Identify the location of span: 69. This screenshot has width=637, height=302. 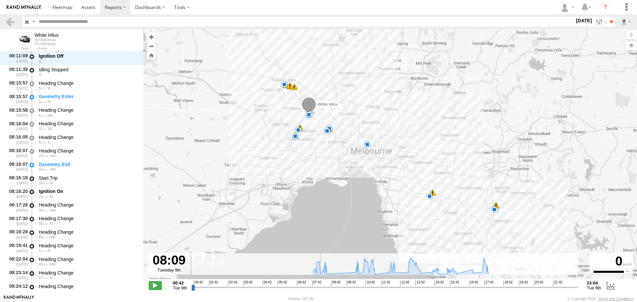
(44, 292).